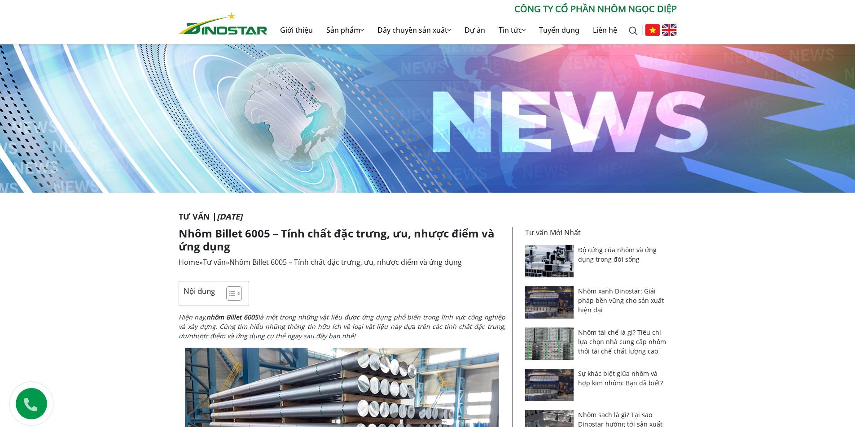  Describe the element at coordinates (559, 30) in the screenshot. I see `a: Tuyển dụng` at that location.